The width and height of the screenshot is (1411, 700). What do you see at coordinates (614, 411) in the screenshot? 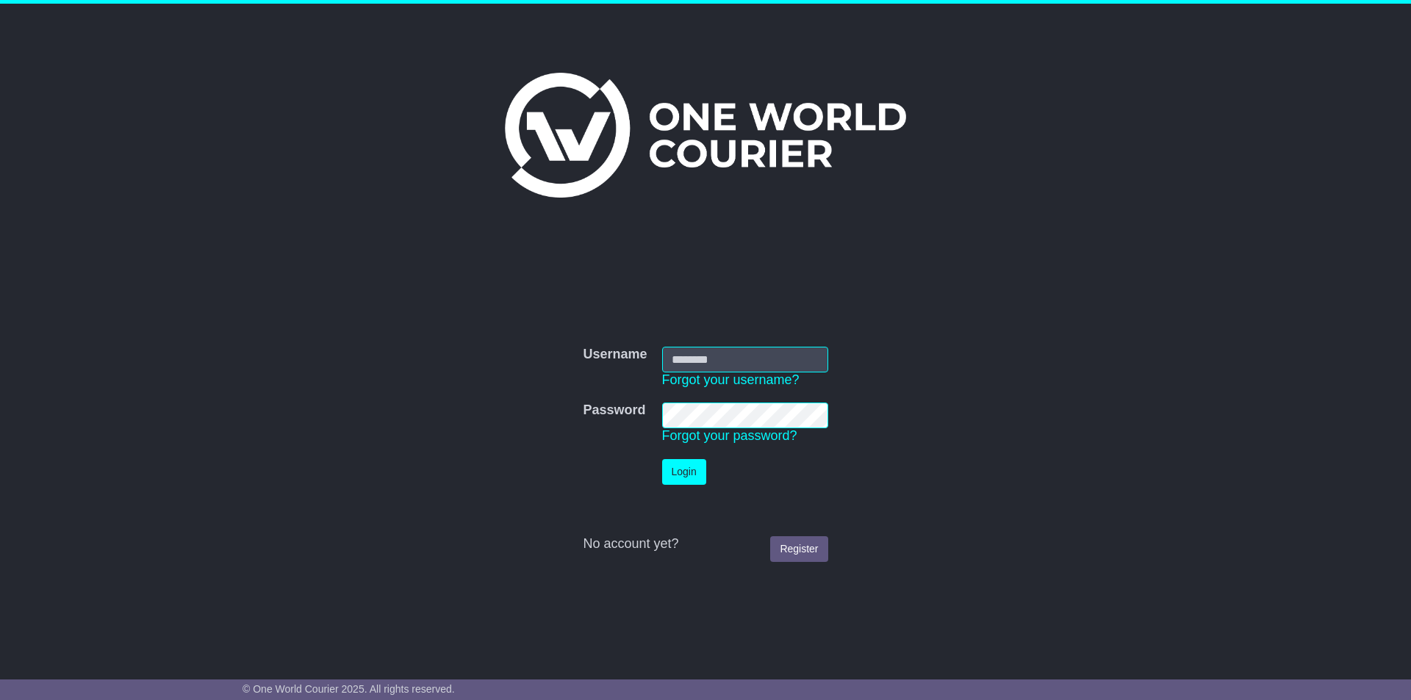
I see `label: Password` at bounding box center [614, 411].